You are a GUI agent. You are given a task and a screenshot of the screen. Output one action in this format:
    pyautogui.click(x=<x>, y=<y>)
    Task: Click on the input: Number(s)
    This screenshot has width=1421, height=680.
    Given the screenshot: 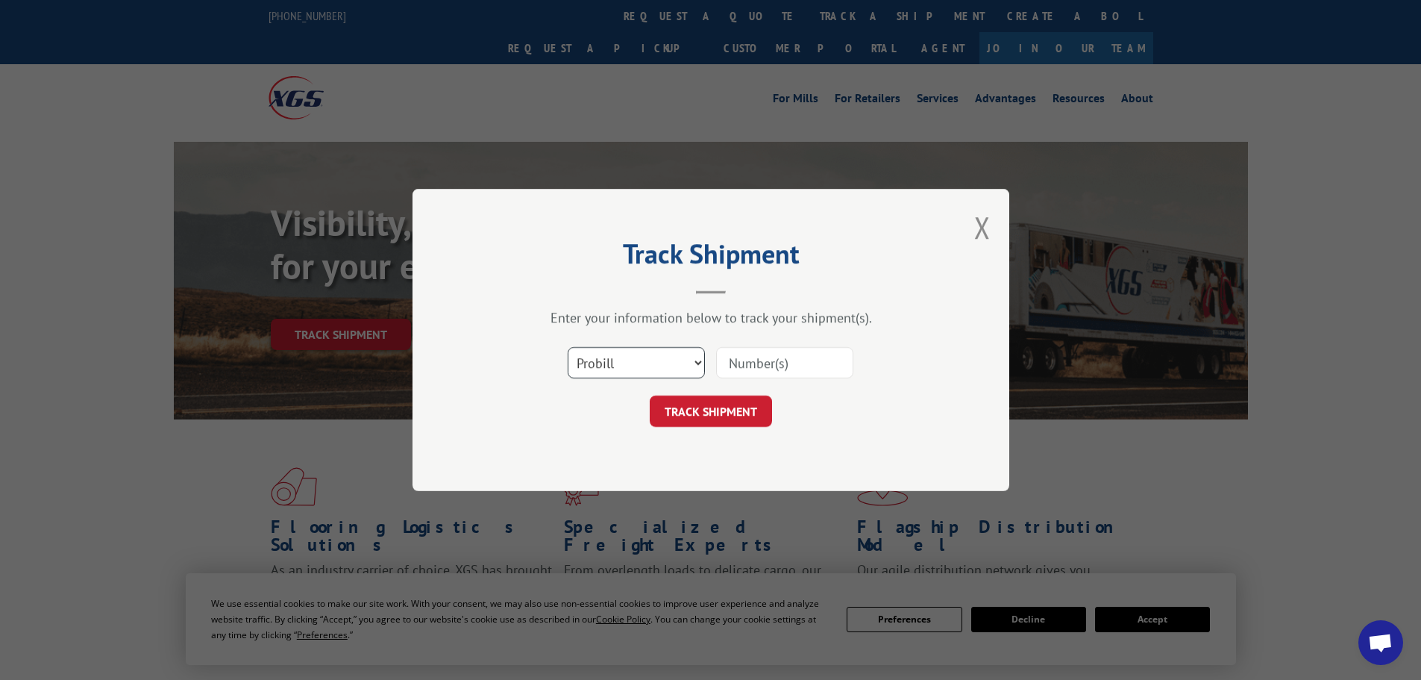 What is the action you would take?
    pyautogui.click(x=785, y=363)
    